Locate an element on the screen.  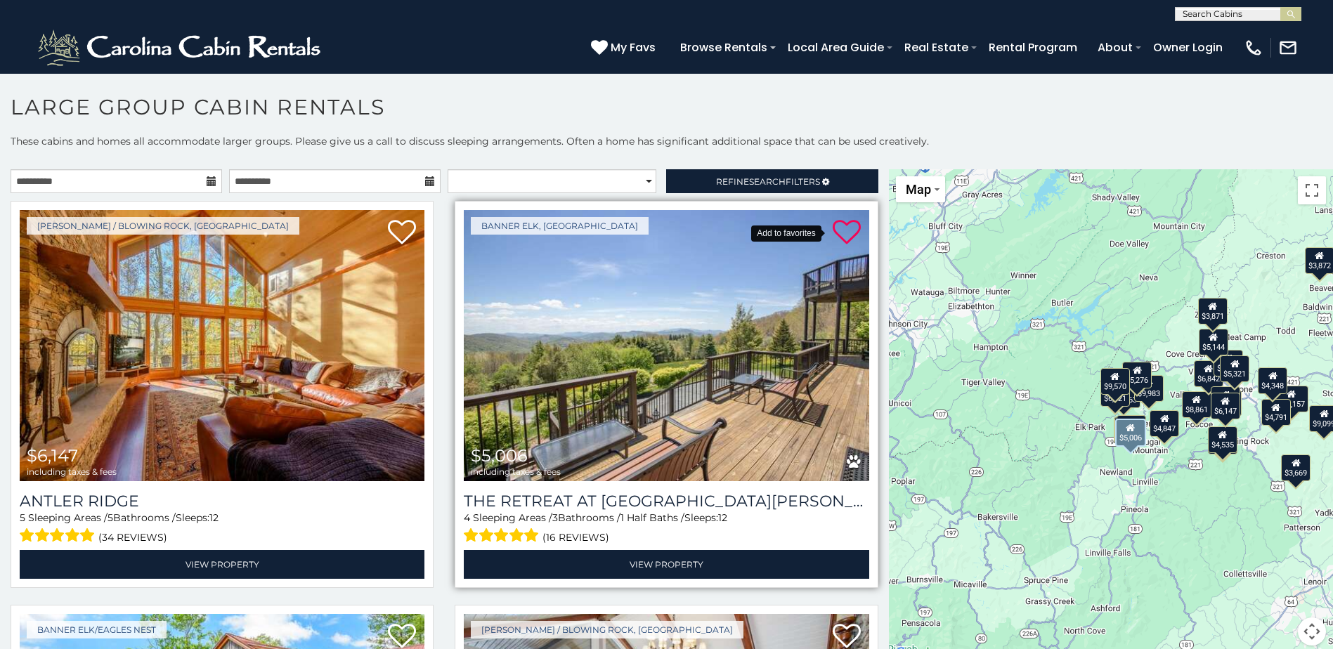
a: Antler Ridge is located at coordinates (222, 501).